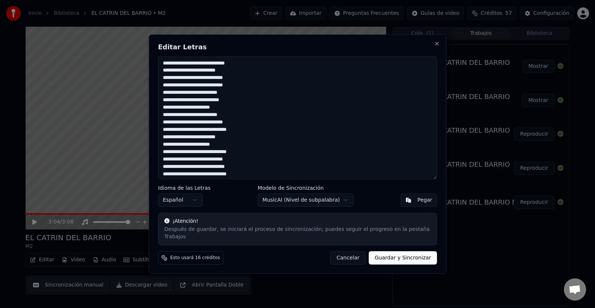 The width and height of the screenshot is (595, 308). Describe the element at coordinates (297, 47) in the screenshot. I see `h2: Editar Letras` at that location.